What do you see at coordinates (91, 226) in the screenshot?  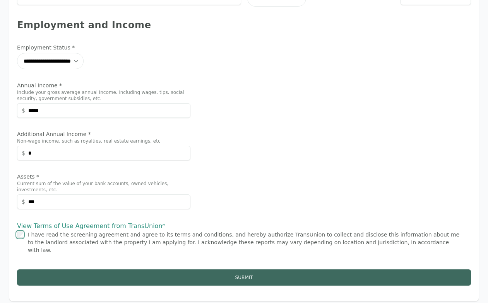 I see `a: View Terms of Use Agreement from TransUnion*` at bounding box center [91, 226].